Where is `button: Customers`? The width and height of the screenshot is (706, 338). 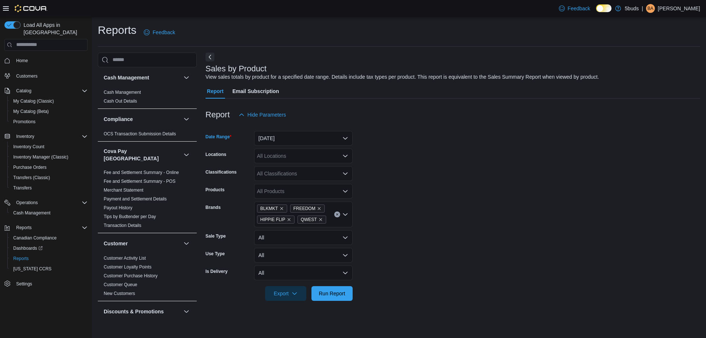
button: Customers is located at coordinates (46, 75).